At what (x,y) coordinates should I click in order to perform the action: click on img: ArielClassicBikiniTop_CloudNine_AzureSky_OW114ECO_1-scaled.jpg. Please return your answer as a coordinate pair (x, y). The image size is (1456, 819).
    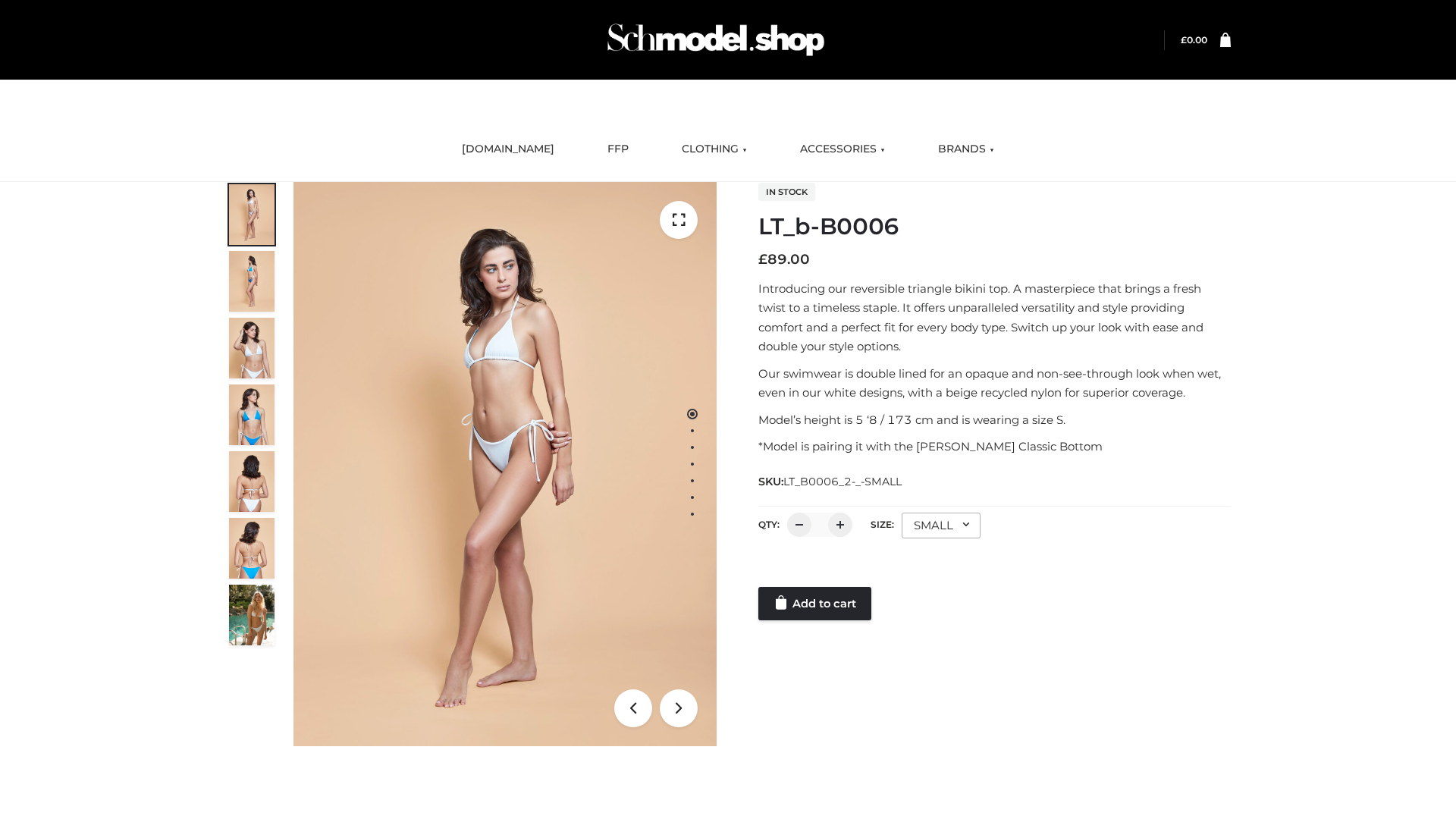
    Looking at the image, I should click on (252, 214).